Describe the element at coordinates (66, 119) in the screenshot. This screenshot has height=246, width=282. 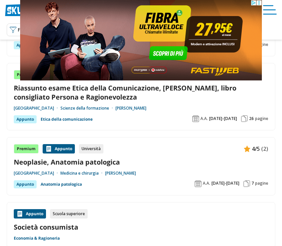
I see `a: Etica della comunicazione` at that location.